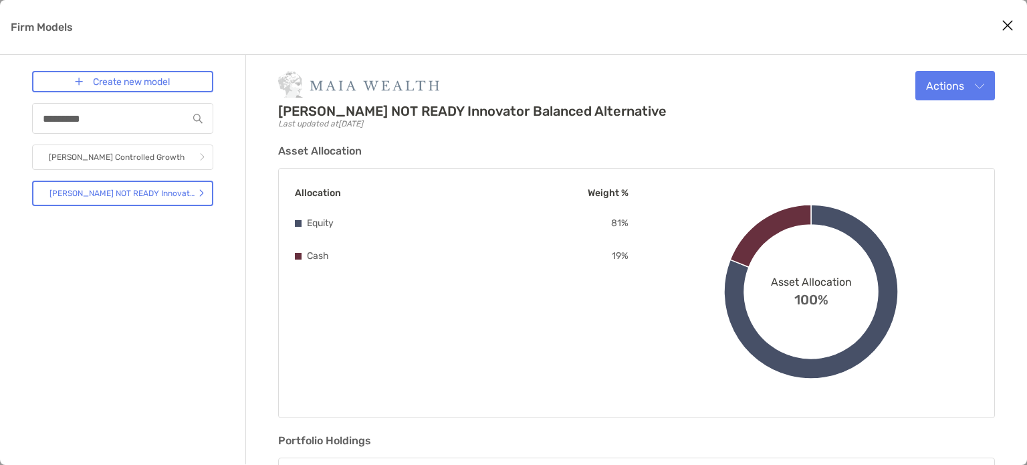  I want to click on p: Cash, so click(318, 255).